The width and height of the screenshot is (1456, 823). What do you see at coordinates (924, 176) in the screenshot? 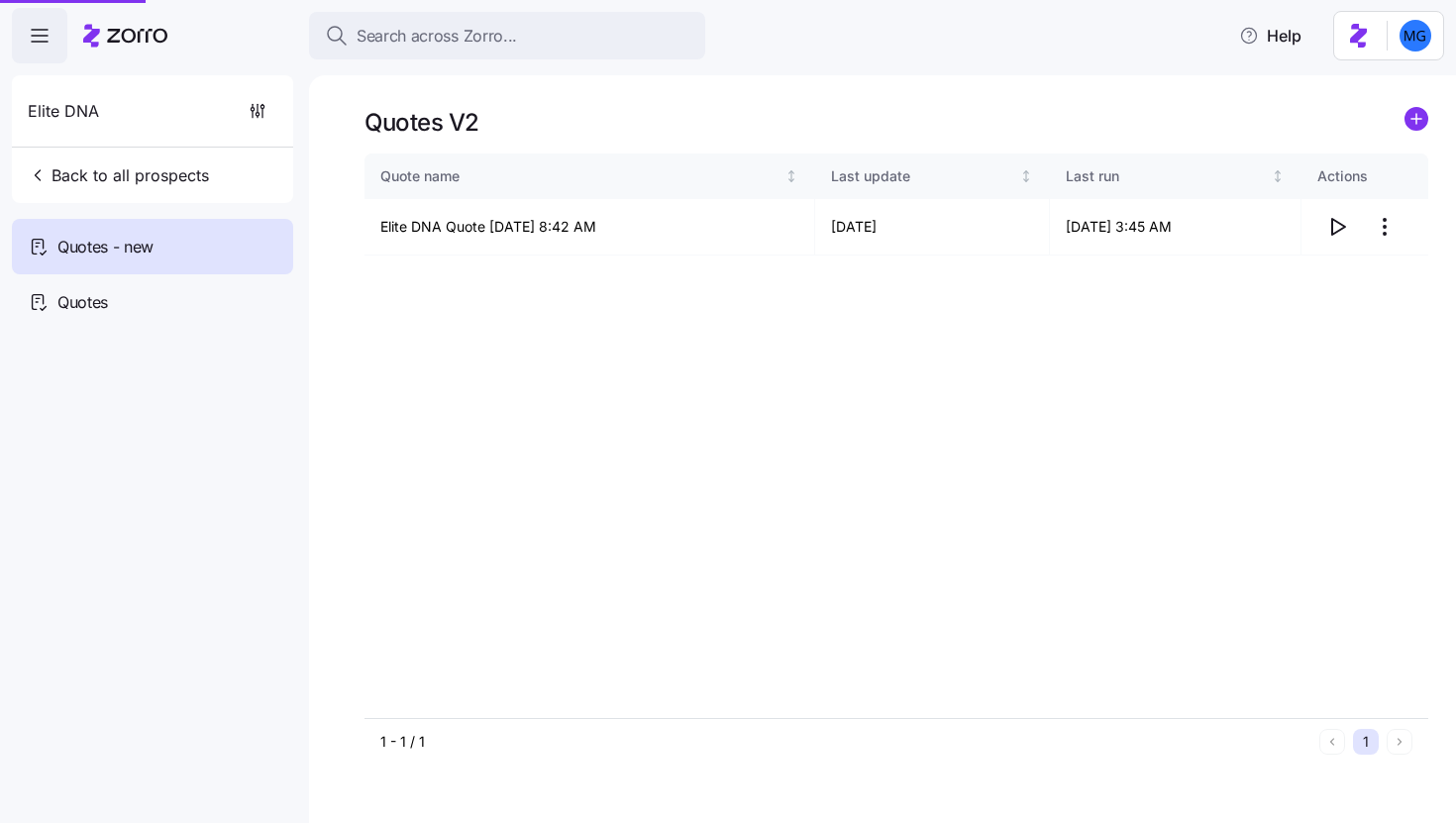
I see `div: Last update` at bounding box center [924, 176].